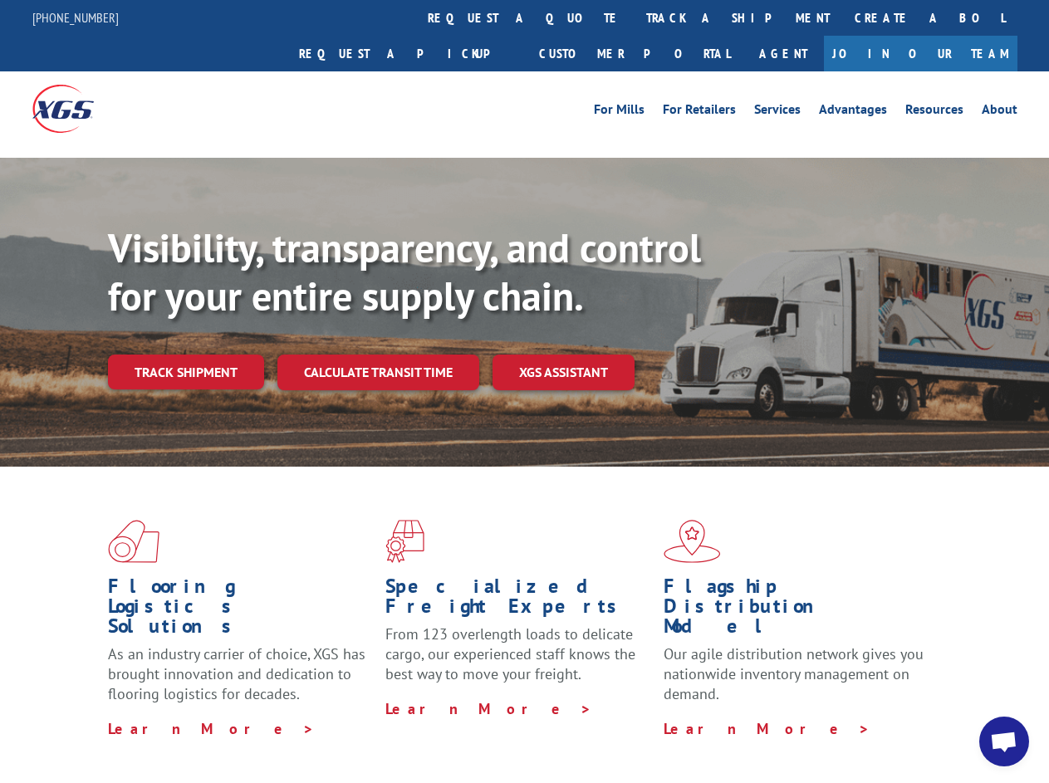 Image resolution: width=1049 pixels, height=783 pixels. I want to click on span: Our agile distribution network gives you nationwide inventory management on demand., so click(793, 674).